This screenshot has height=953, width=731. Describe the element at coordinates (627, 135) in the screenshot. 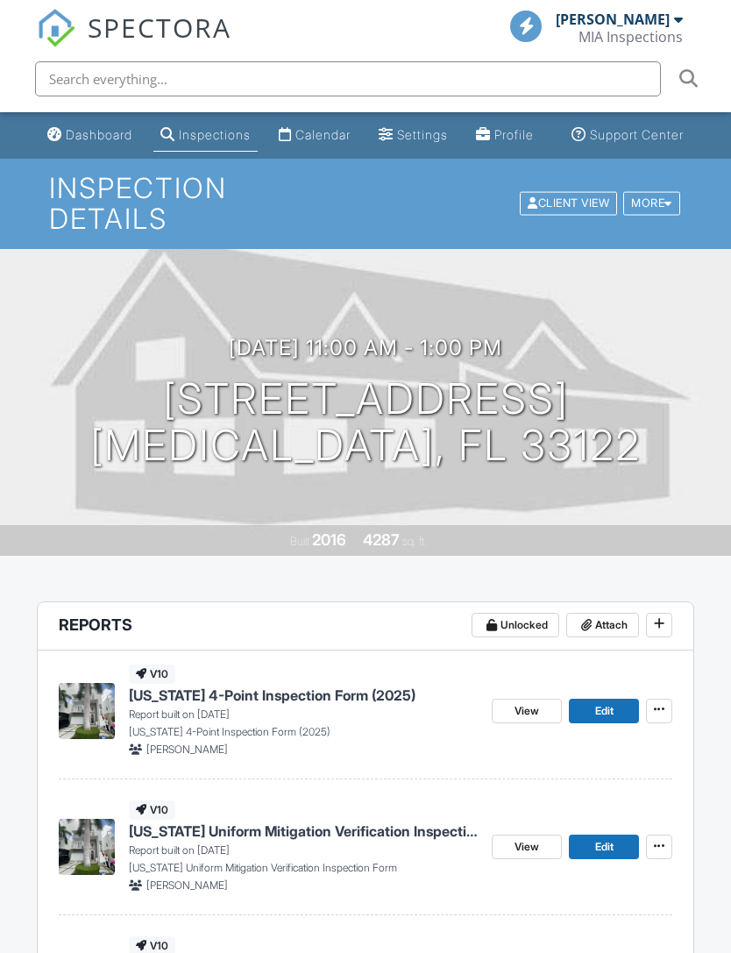

I see `a: Support Center` at that location.